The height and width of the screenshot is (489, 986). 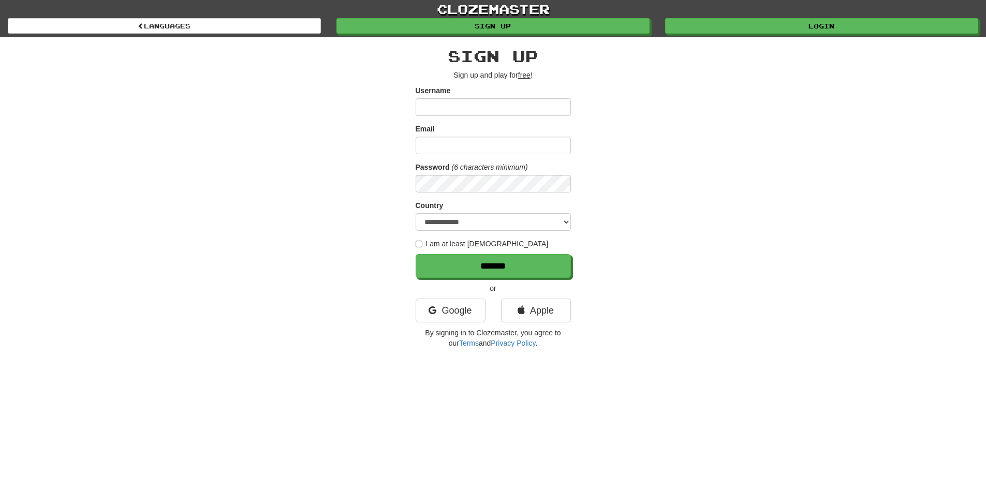 I want to click on a: Login, so click(x=821, y=26).